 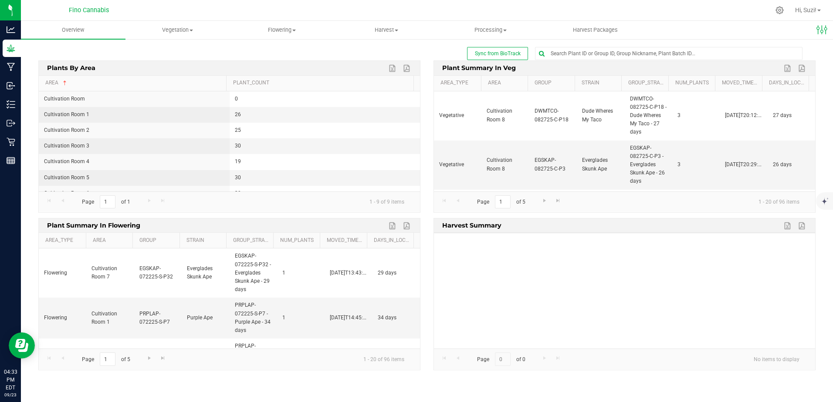 I want to click on span: Sync from BioTrack, so click(x=497, y=54).